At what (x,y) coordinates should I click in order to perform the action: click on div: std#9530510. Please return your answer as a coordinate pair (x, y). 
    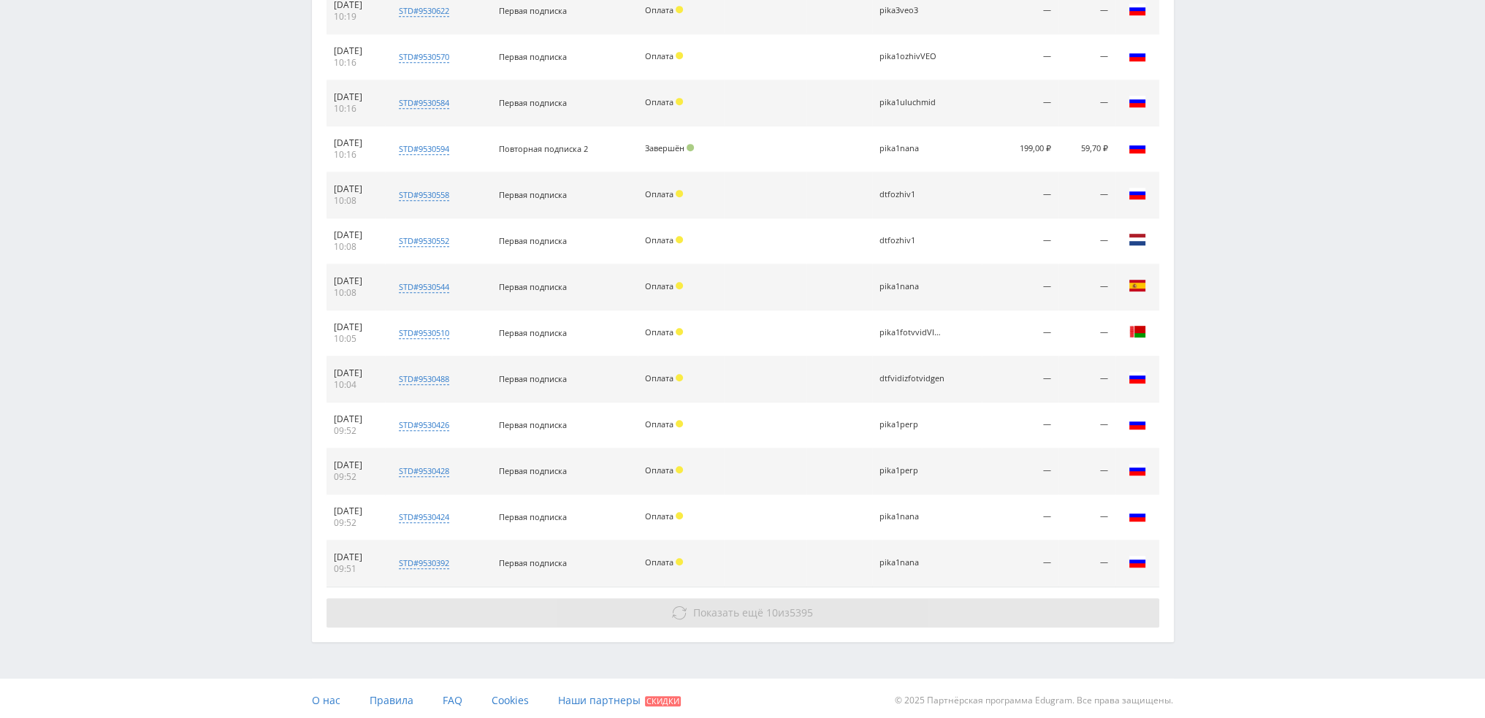
    Looking at the image, I should click on (424, 333).